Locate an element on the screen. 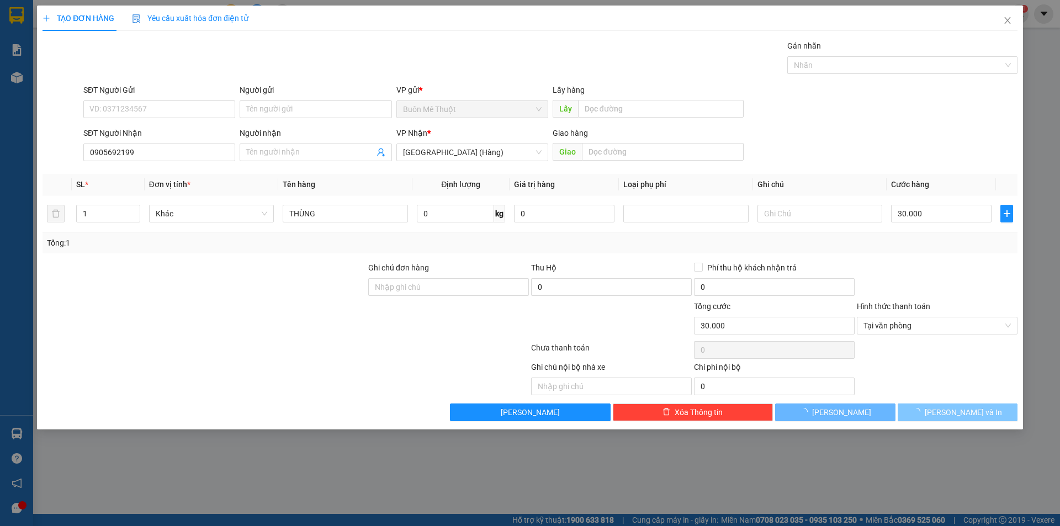  span: Buôn Mê Thuột is located at coordinates (472, 109).